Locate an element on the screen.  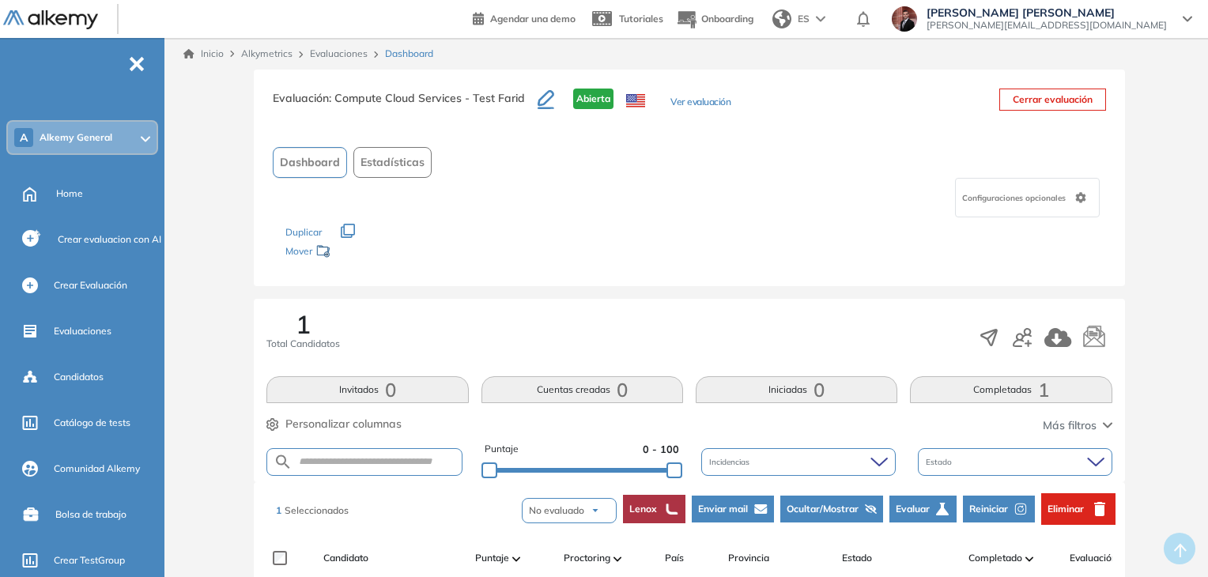
button: Evaluar is located at coordinates (922, 509).